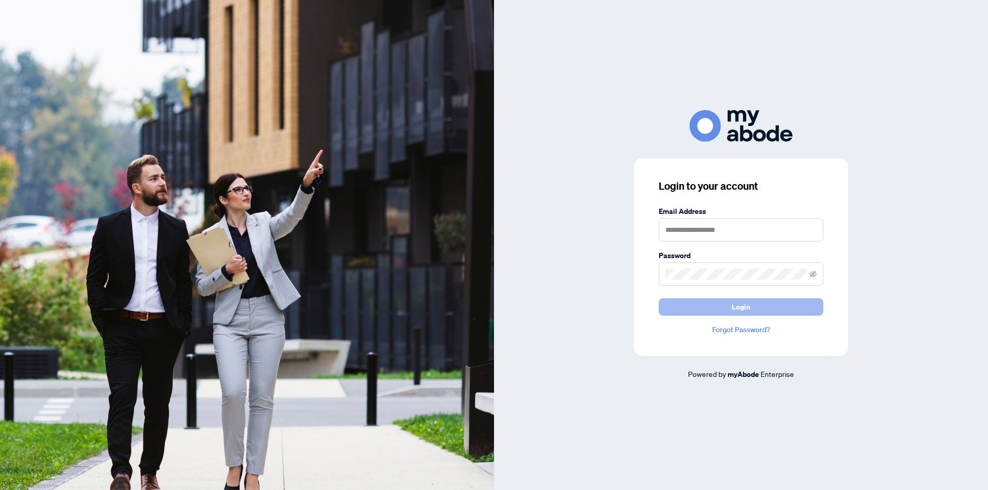 This screenshot has width=988, height=490. I want to click on span: Enterprise, so click(777, 374).